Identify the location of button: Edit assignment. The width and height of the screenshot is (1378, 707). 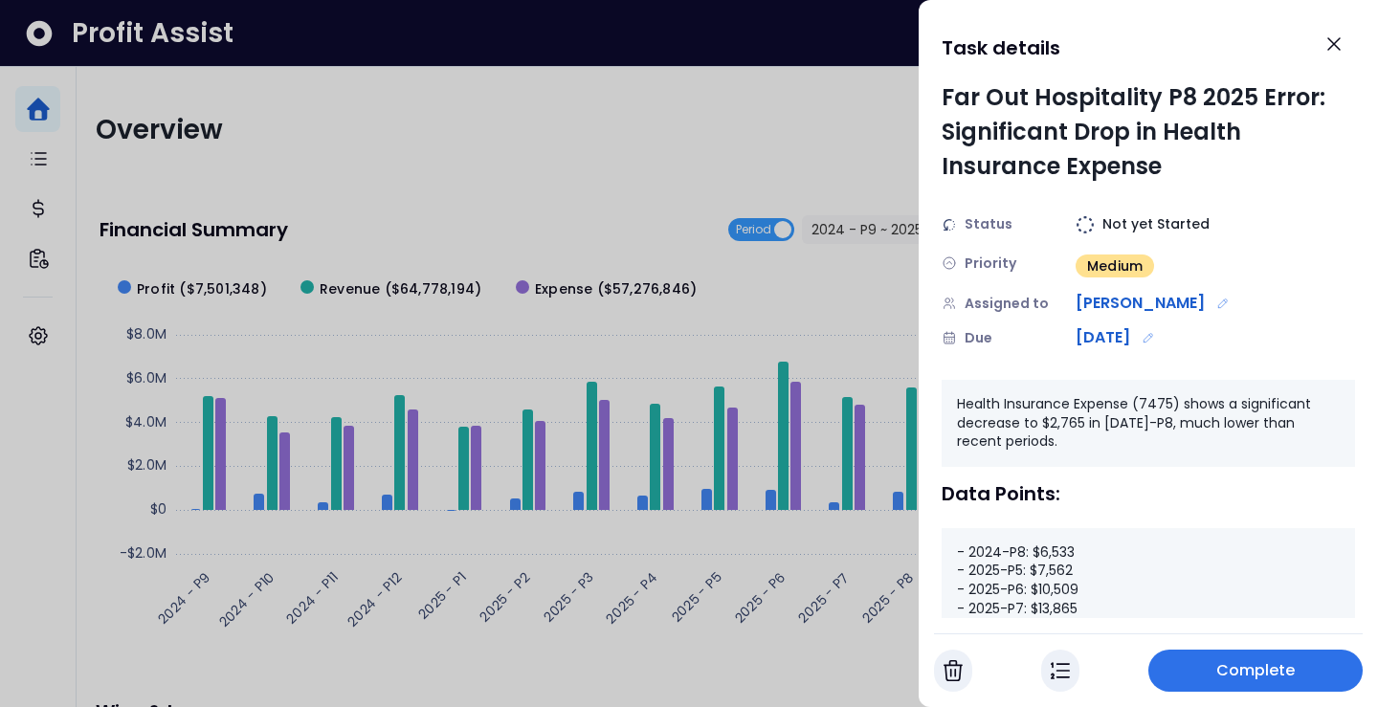
(1223, 303).